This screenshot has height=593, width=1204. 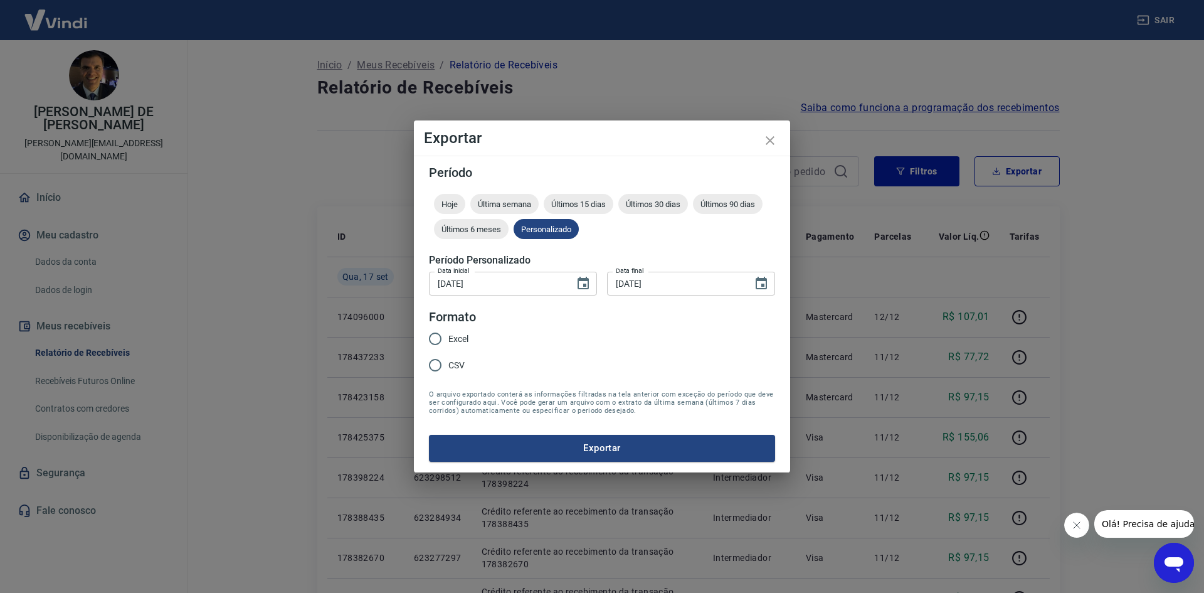 I want to click on h5: Período Personalizado, so click(x=602, y=260).